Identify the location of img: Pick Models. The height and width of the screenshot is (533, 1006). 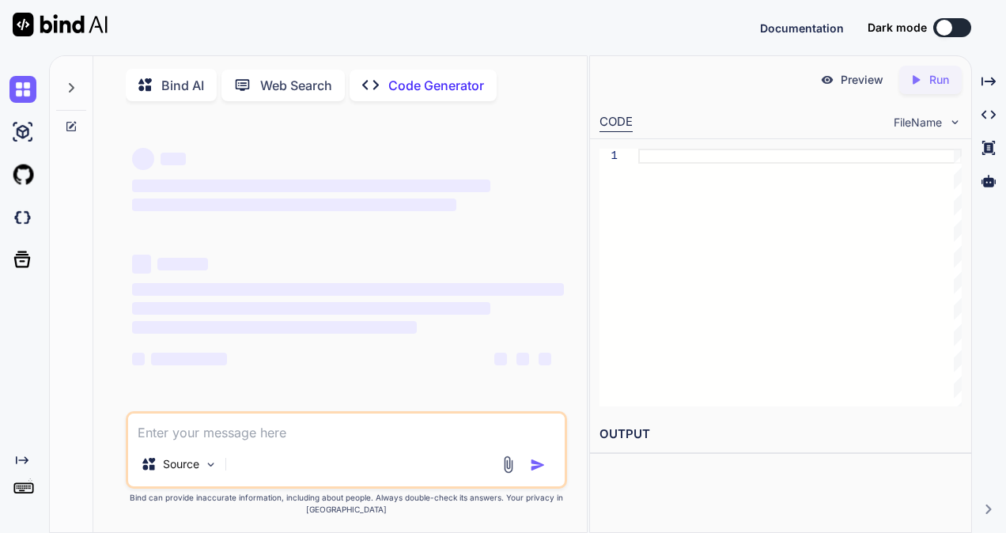
(210, 464).